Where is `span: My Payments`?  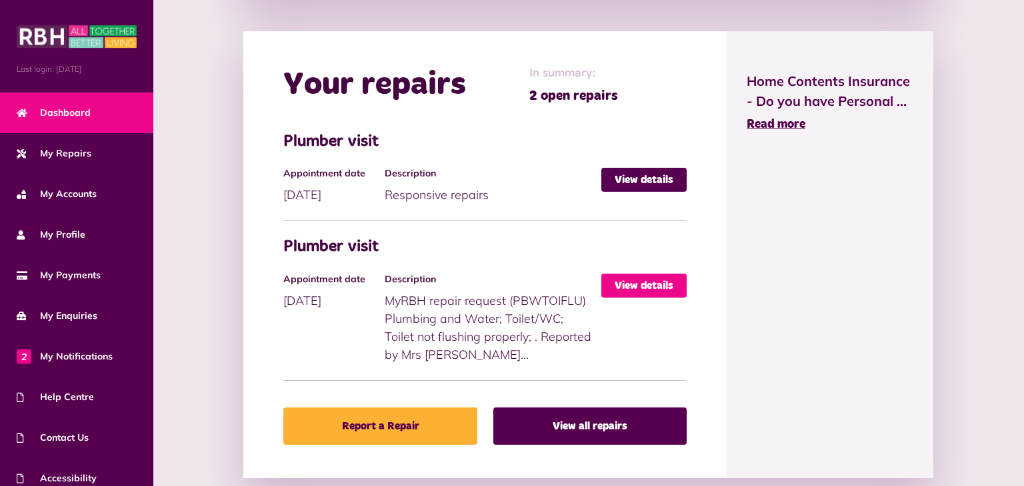
span: My Payments is located at coordinates (59, 275).